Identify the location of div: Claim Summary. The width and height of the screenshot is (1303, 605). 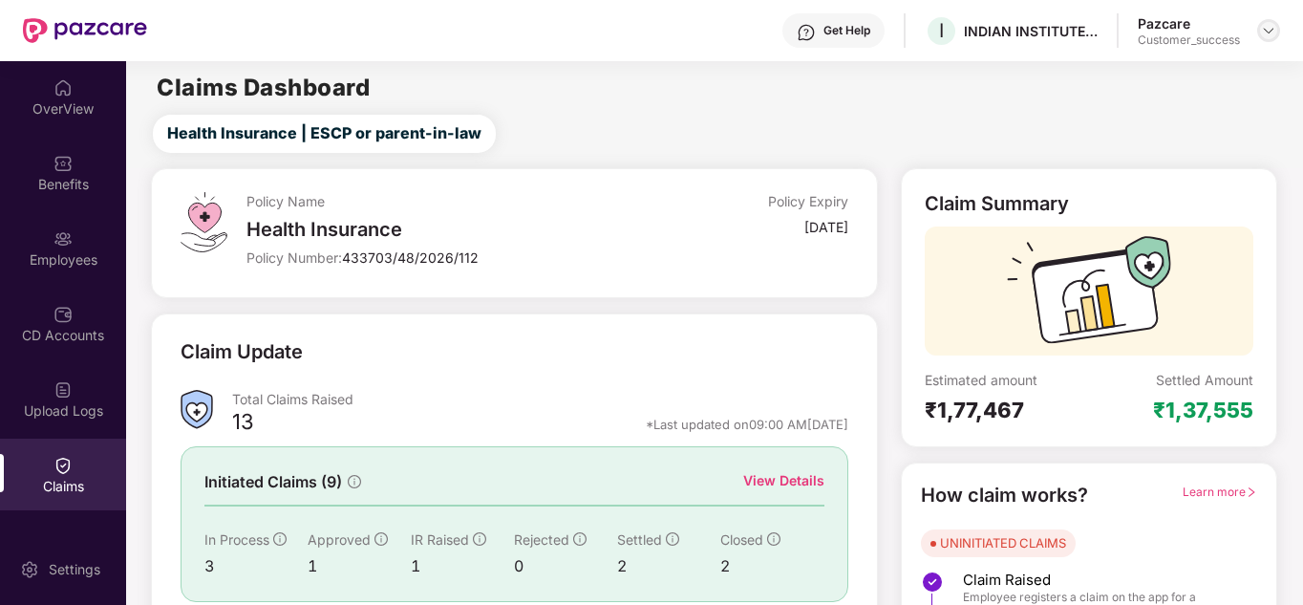
(997, 204).